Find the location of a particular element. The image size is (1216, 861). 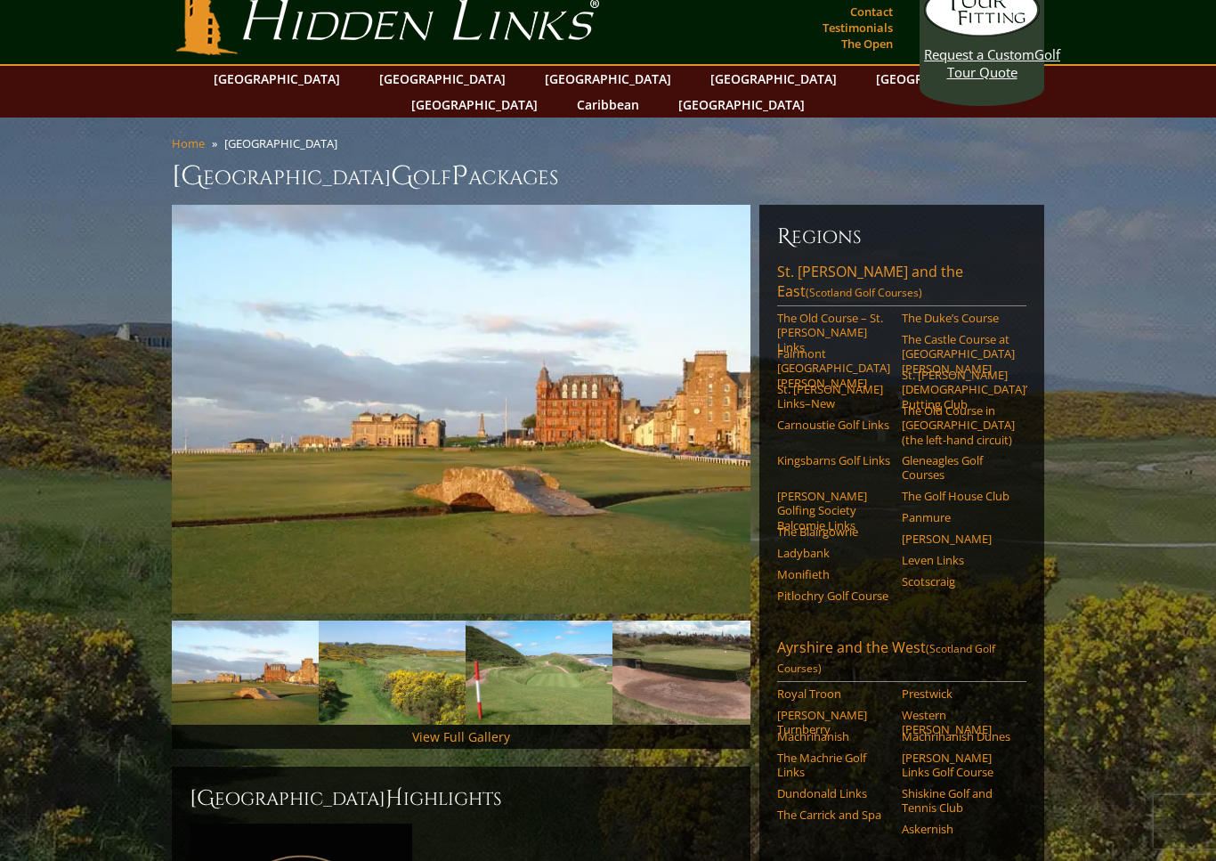

a: The Golf House Club is located at coordinates (958, 496).